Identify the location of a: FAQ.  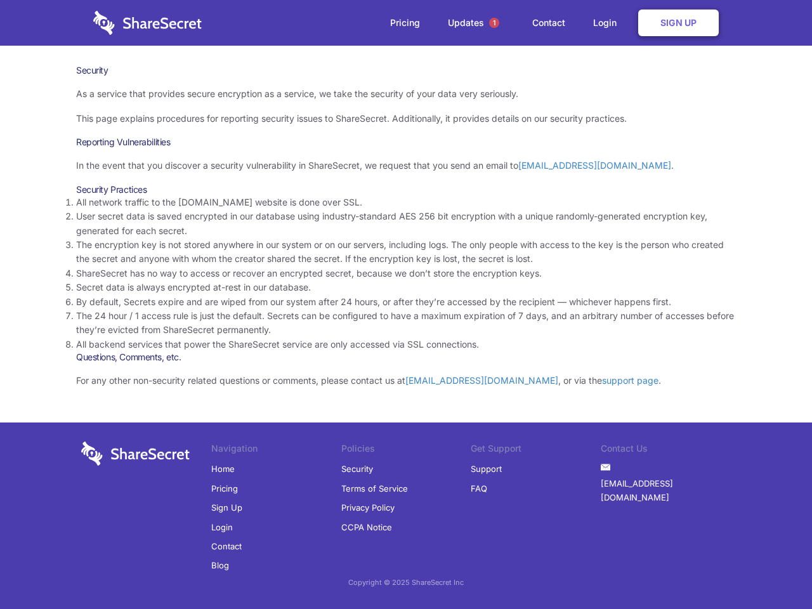
(479, 489).